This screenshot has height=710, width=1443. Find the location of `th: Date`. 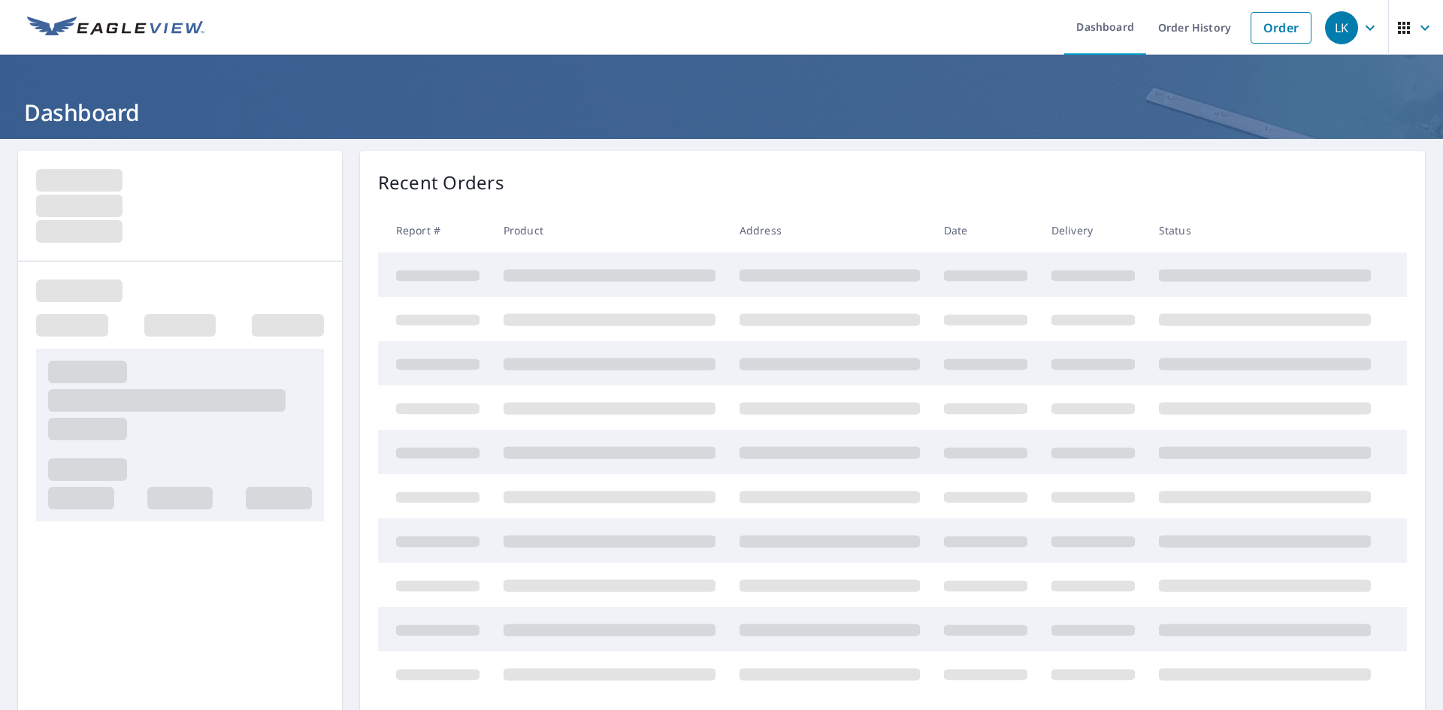

th: Date is located at coordinates (985, 230).